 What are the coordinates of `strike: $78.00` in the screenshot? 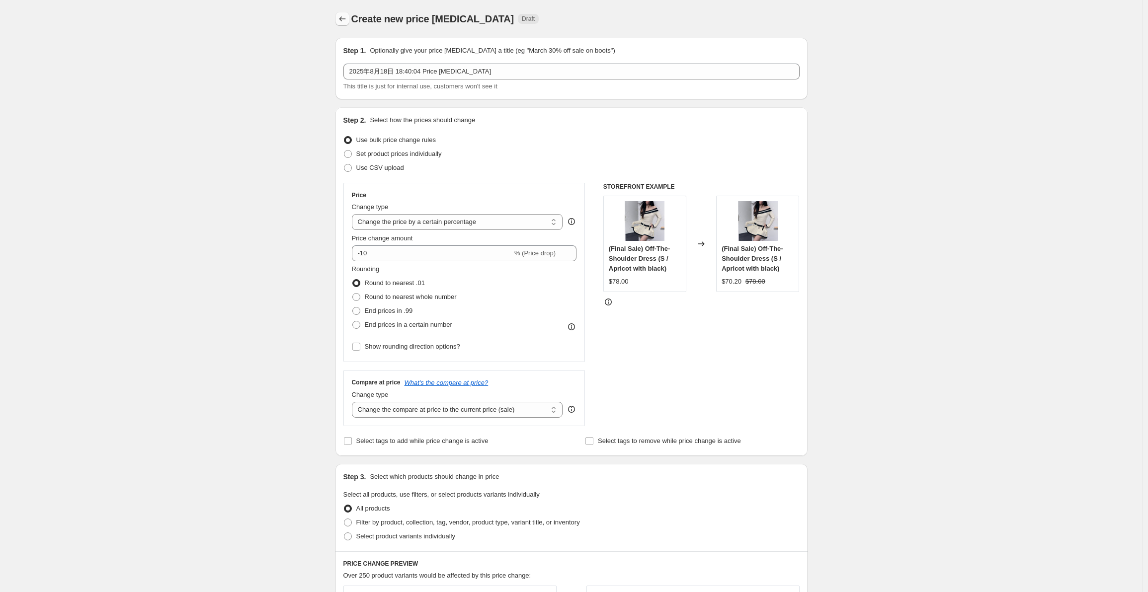 It's located at (755, 282).